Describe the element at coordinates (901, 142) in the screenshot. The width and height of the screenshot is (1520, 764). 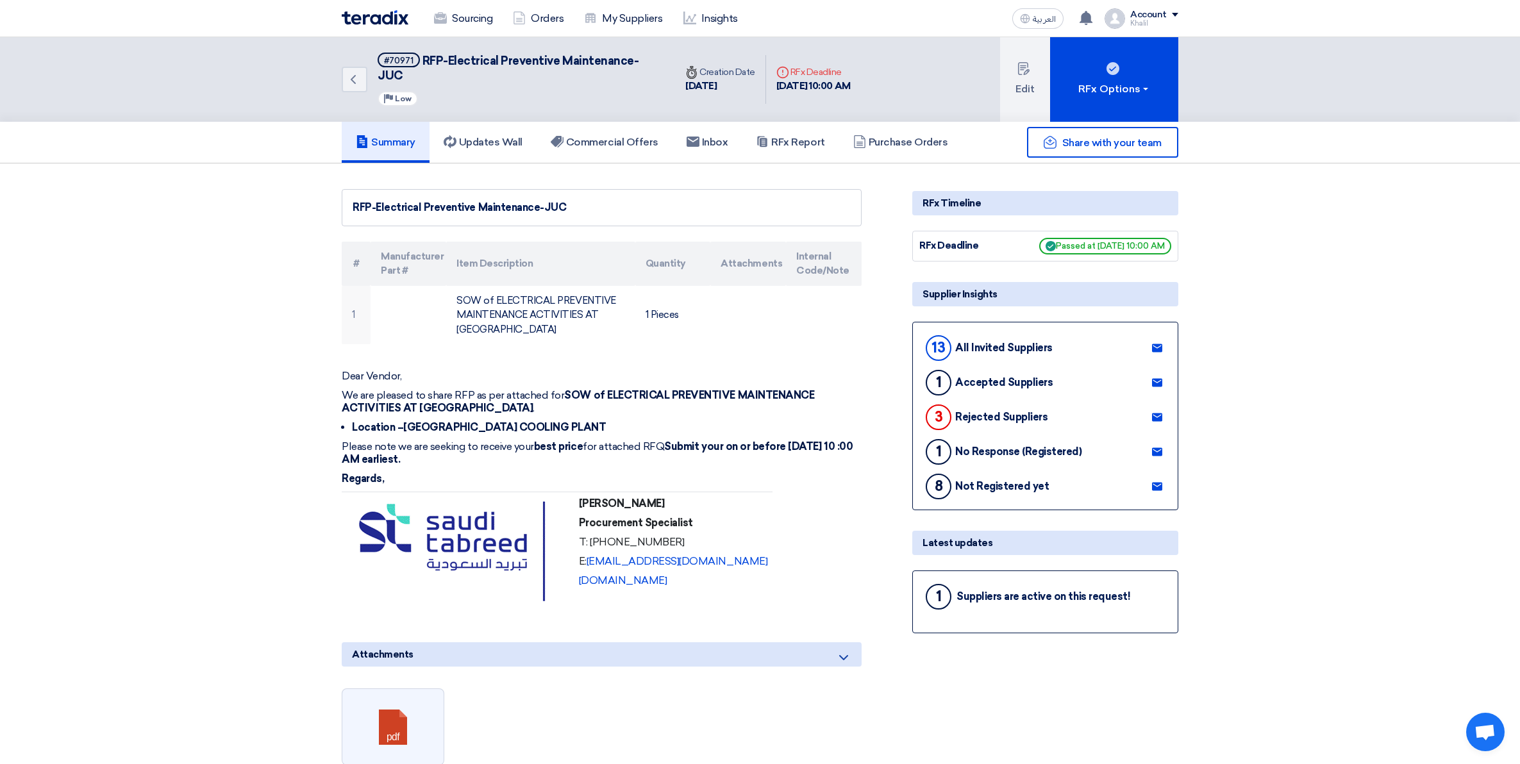
I see `h5: Purchase Orders` at that location.